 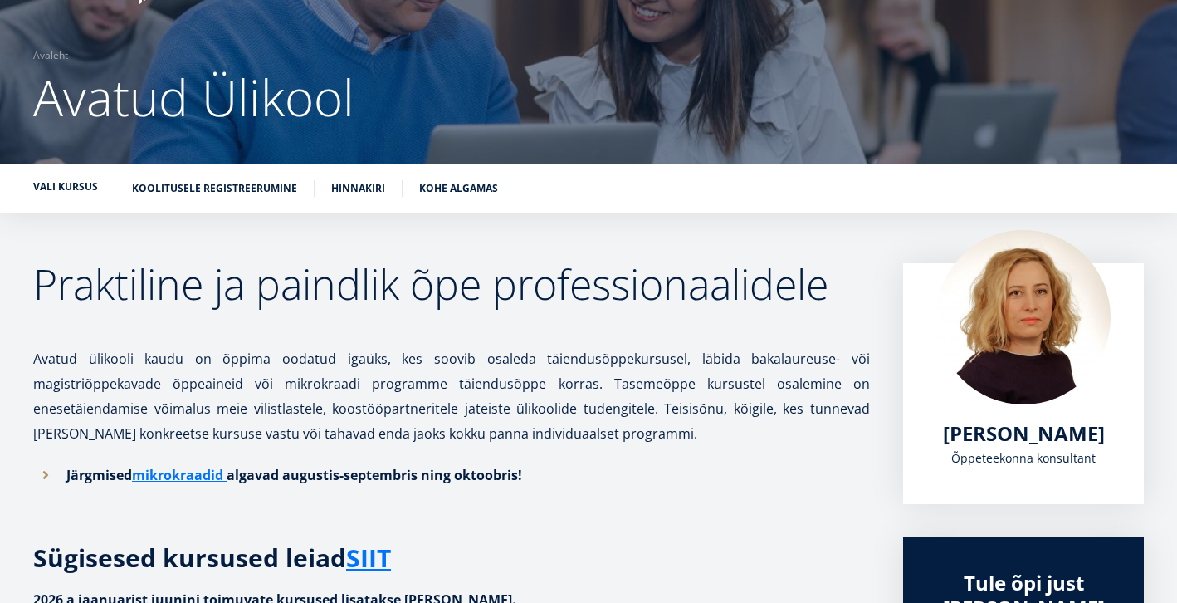 What do you see at coordinates (452, 383) in the screenshot?
I see `p: Avatud ülikooli kaudu on õppima oodatud igaüks, kes soovib osaleda täiendusõppekursusel, läbida b...` at bounding box center [452, 383].